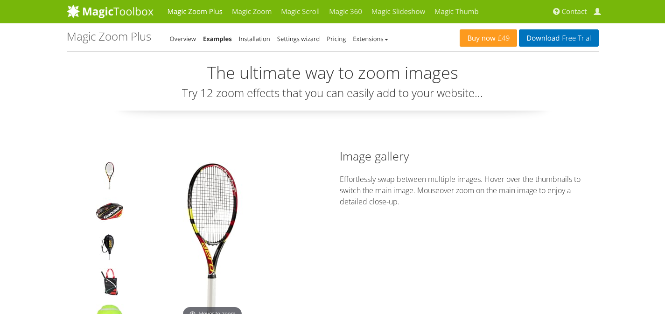 The width and height of the screenshot is (665, 314). Describe the element at coordinates (183, 39) in the screenshot. I see `a: Overview` at that location.